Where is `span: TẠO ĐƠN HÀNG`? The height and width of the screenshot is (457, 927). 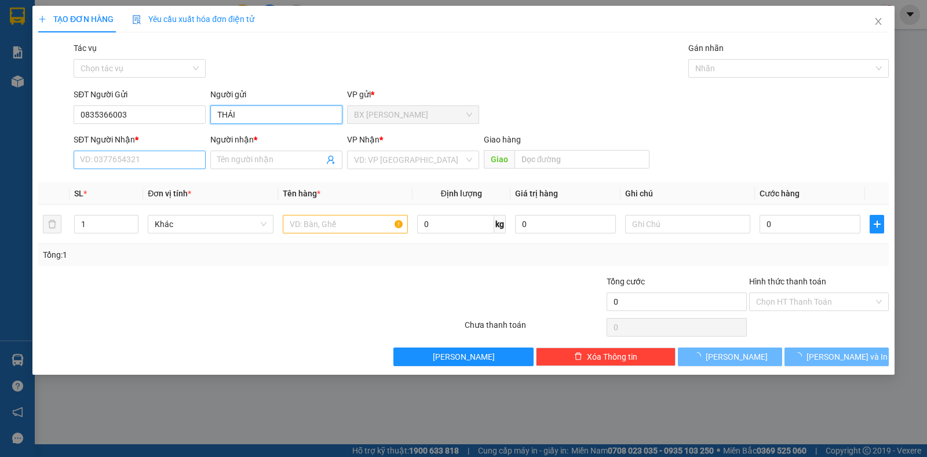 span: TẠO ĐƠN HÀNG is located at coordinates (76, 19).